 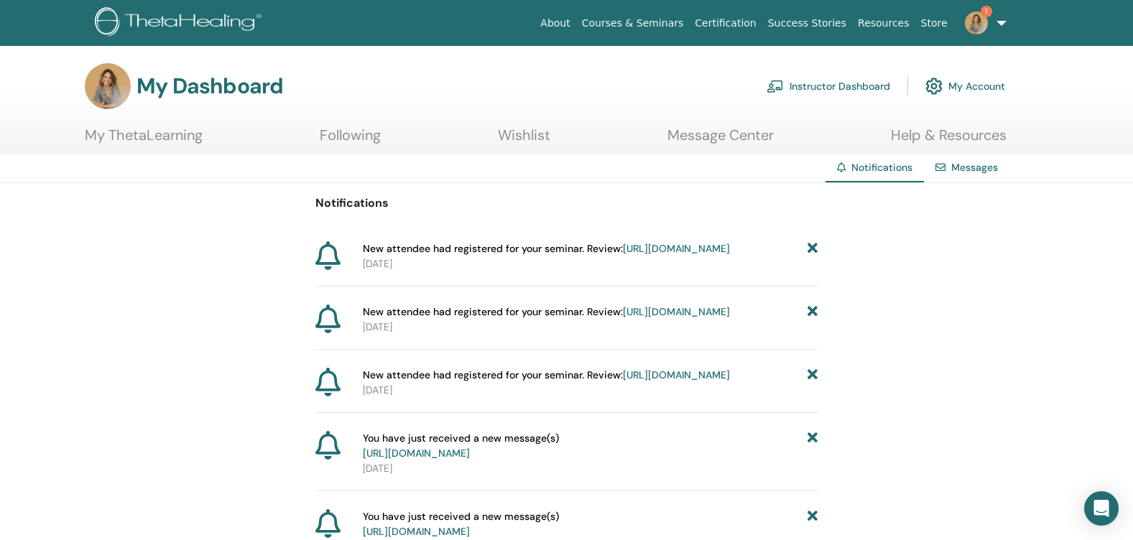 I want to click on a: Wishlist, so click(x=524, y=140).